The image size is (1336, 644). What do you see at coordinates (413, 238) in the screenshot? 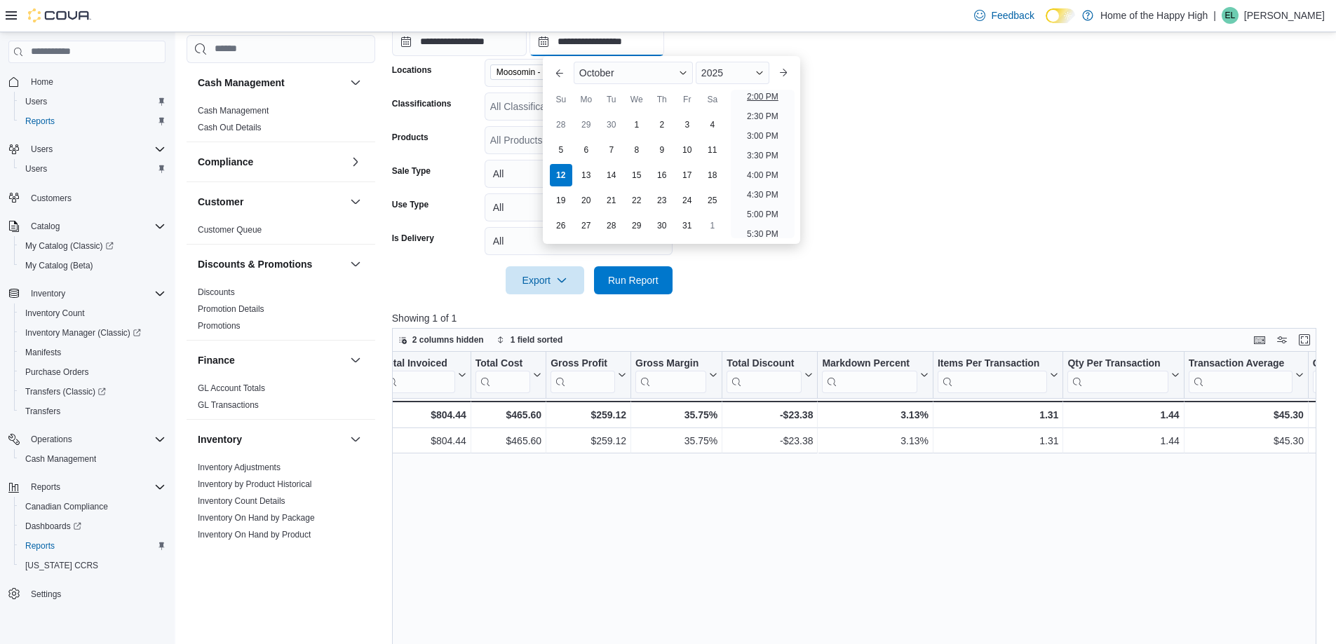
I see `label: Is Delivery` at bounding box center [413, 238].